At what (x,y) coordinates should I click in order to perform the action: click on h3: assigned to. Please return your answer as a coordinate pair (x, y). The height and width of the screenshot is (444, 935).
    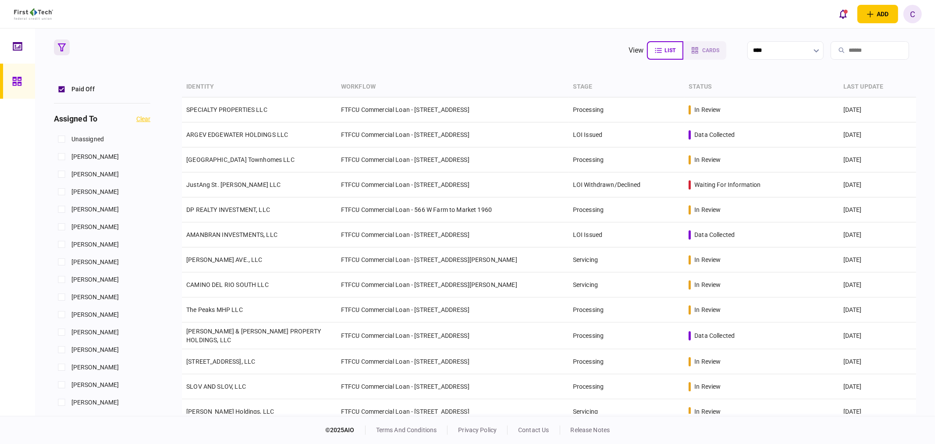
    Looking at the image, I should click on (75, 119).